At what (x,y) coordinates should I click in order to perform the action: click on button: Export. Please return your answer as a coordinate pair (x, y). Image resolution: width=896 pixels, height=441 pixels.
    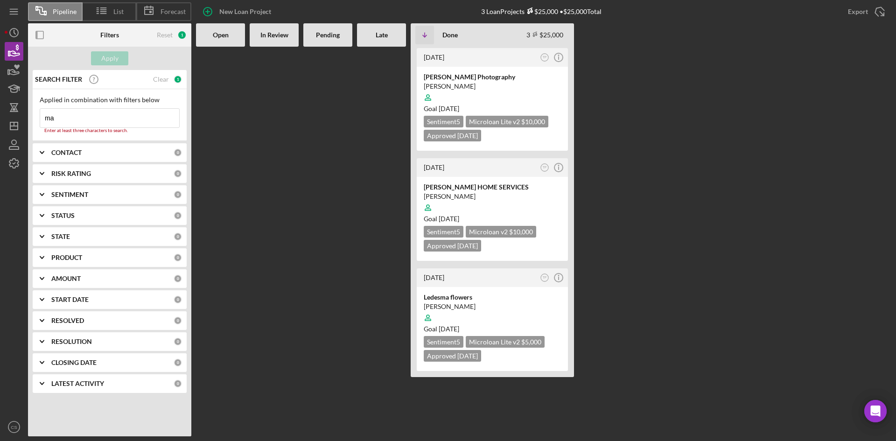
    Looking at the image, I should click on (865, 12).